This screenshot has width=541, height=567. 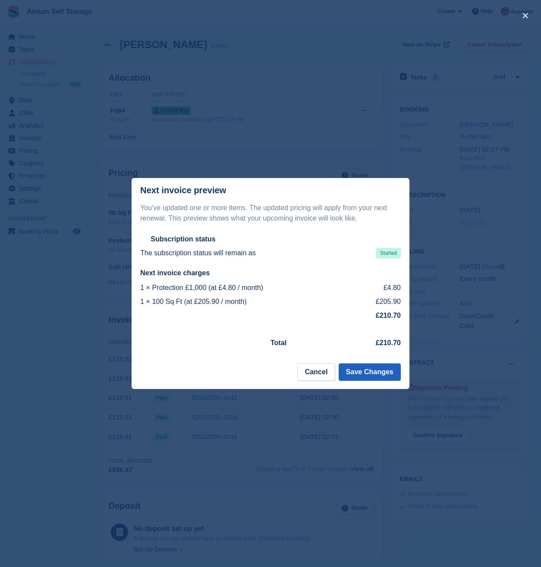 What do you see at coordinates (183, 239) in the screenshot?
I see `h2: Subscription status` at bounding box center [183, 239].